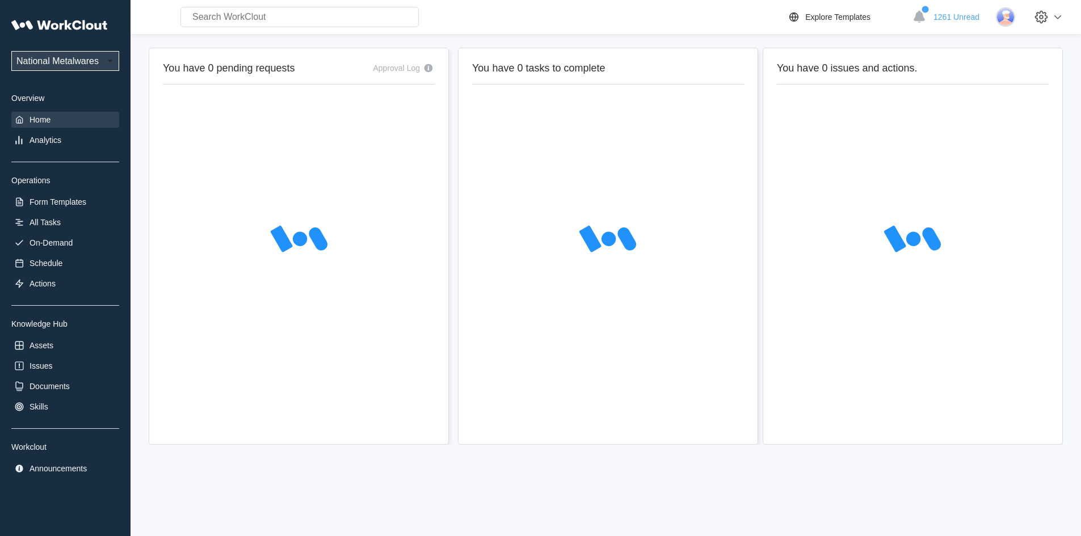 The image size is (1081, 536). What do you see at coordinates (396, 68) in the screenshot?
I see `div: Approval Log` at bounding box center [396, 68].